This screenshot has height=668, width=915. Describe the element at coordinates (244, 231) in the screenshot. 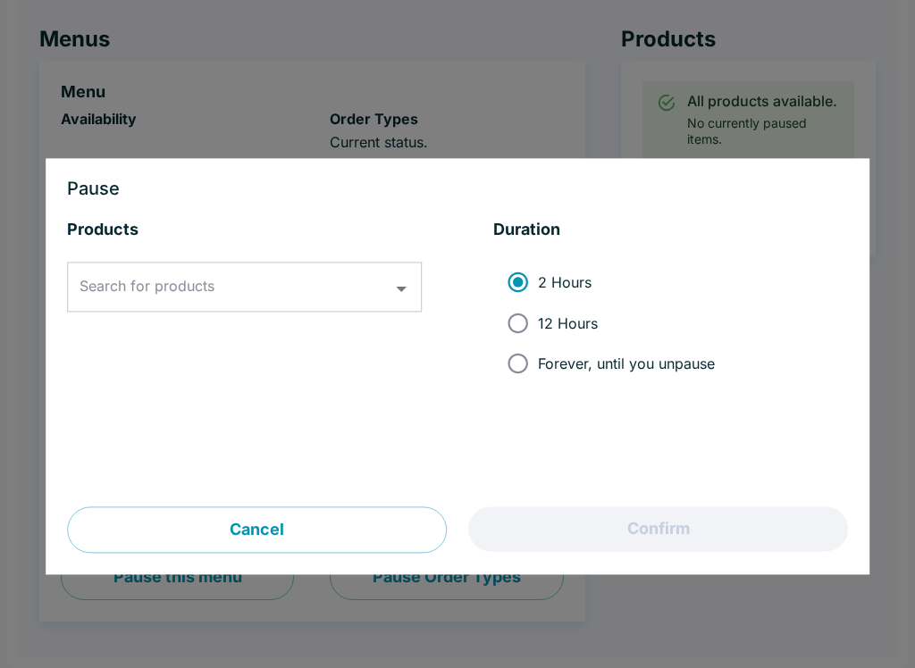

I see `h5: Products` at that location.